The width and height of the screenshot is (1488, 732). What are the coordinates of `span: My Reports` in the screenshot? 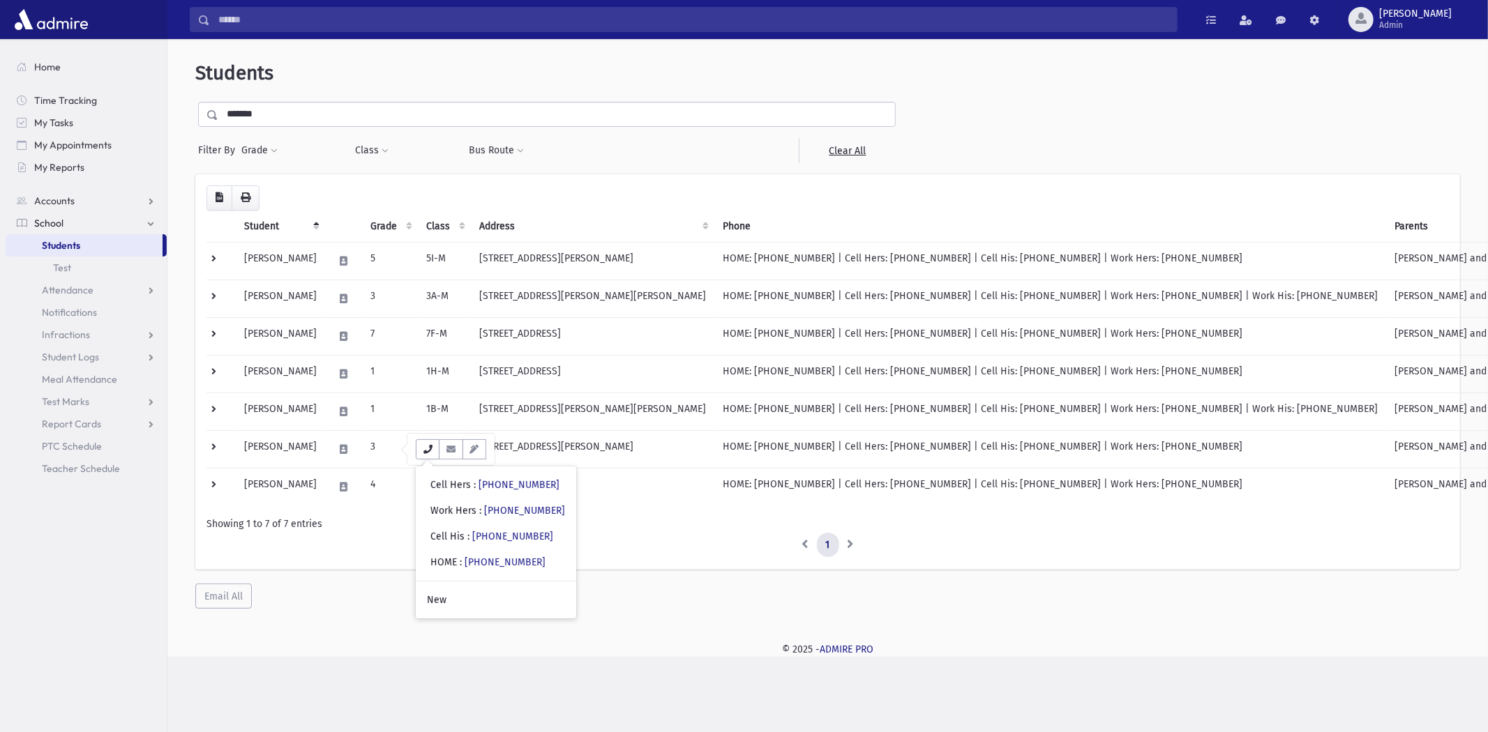 It's located at (59, 167).